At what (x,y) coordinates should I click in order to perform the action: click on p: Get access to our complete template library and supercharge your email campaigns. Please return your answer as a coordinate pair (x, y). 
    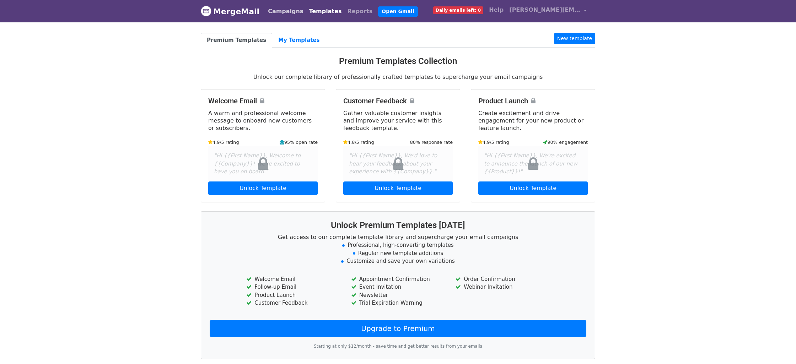
    Looking at the image, I should click on (398, 237).